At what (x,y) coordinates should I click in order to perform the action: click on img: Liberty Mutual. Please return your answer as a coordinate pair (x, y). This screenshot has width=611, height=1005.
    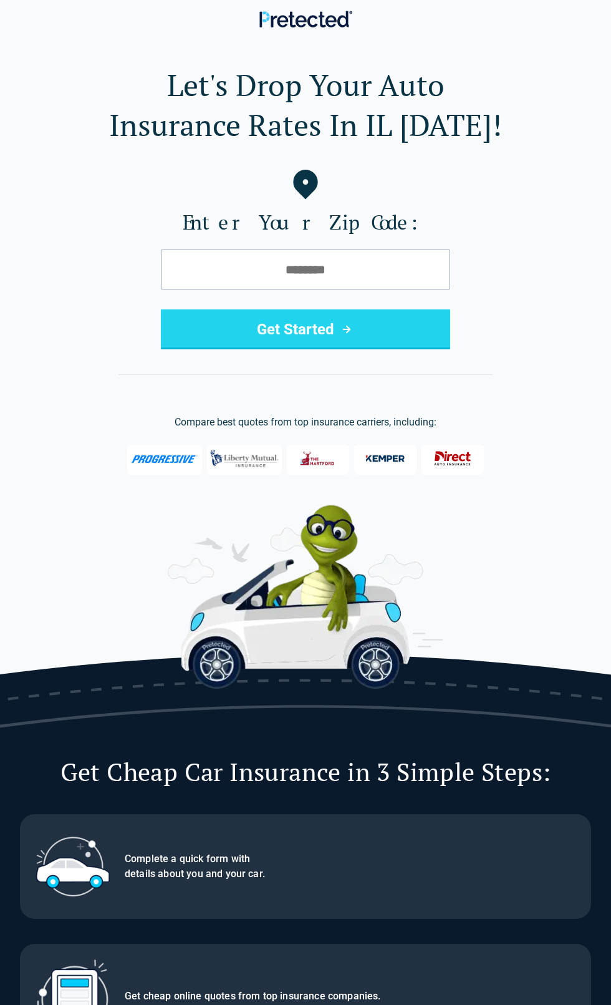
    Looking at the image, I should click on (245, 459).